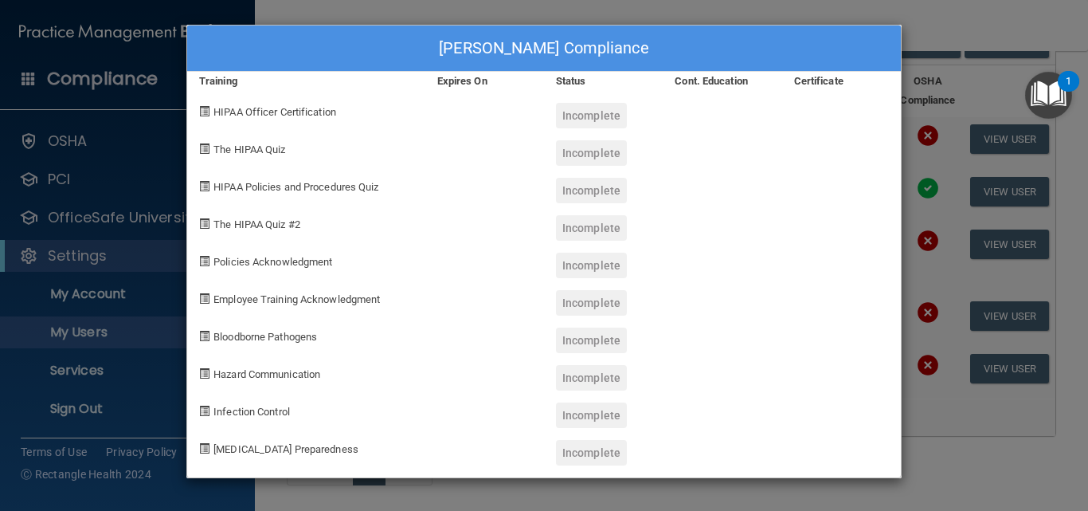  What do you see at coordinates (252, 411) in the screenshot?
I see `span: Infection Control` at bounding box center [252, 411].